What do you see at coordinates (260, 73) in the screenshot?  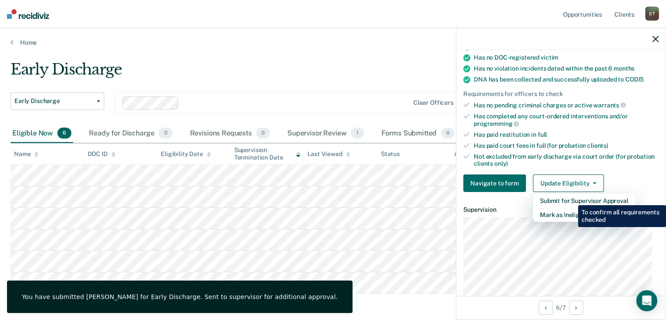 I see `div: Early Discharge` at bounding box center [260, 73].